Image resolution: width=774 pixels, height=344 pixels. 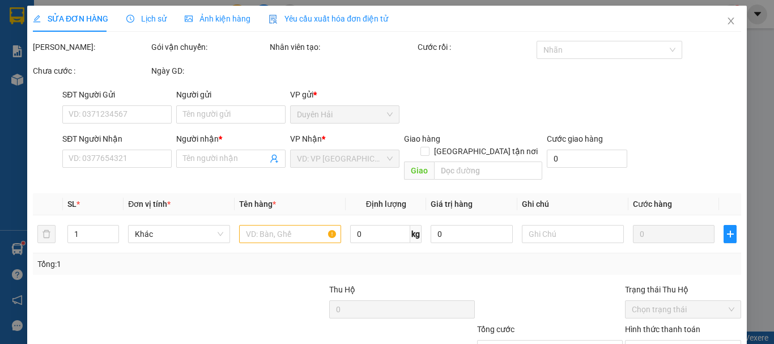 What do you see at coordinates (274, 159) in the screenshot?
I see `span: user-add` at bounding box center [274, 159].